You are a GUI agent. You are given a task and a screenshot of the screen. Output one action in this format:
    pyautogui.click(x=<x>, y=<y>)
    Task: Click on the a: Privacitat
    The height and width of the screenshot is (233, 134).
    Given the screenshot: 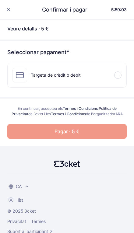 What is the action you would take?
    pyautogui.click(x=17, y=221)
    